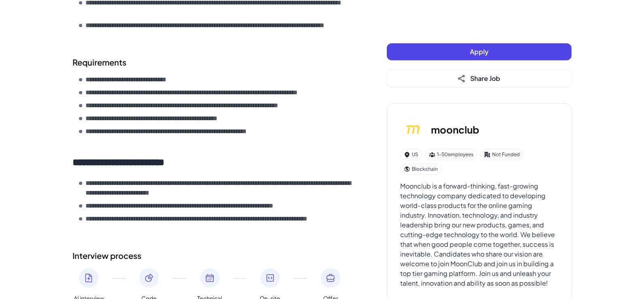 The image size is (644, 299). What do you see at coordinates (479, 79) in the screenshot?
I see `button: Share Job` at bounding box center [479, 79].